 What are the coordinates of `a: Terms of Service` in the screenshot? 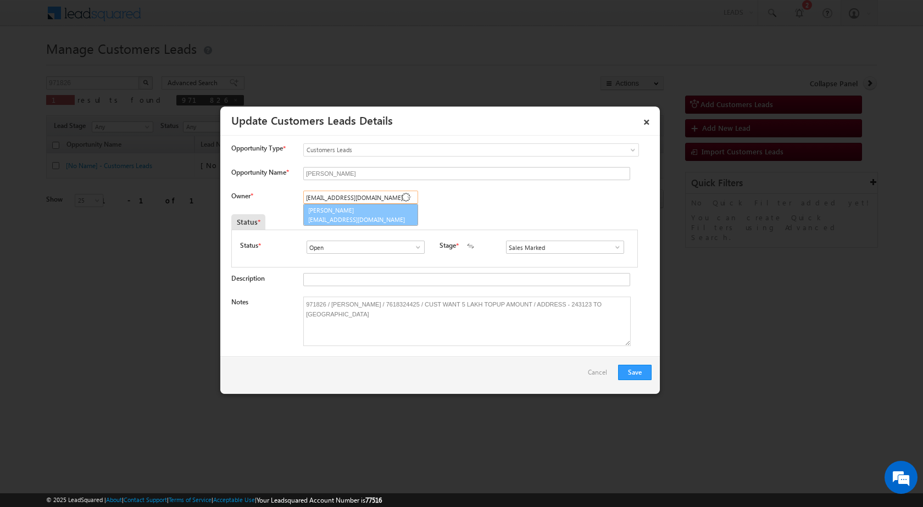 It's located at (190, 500).